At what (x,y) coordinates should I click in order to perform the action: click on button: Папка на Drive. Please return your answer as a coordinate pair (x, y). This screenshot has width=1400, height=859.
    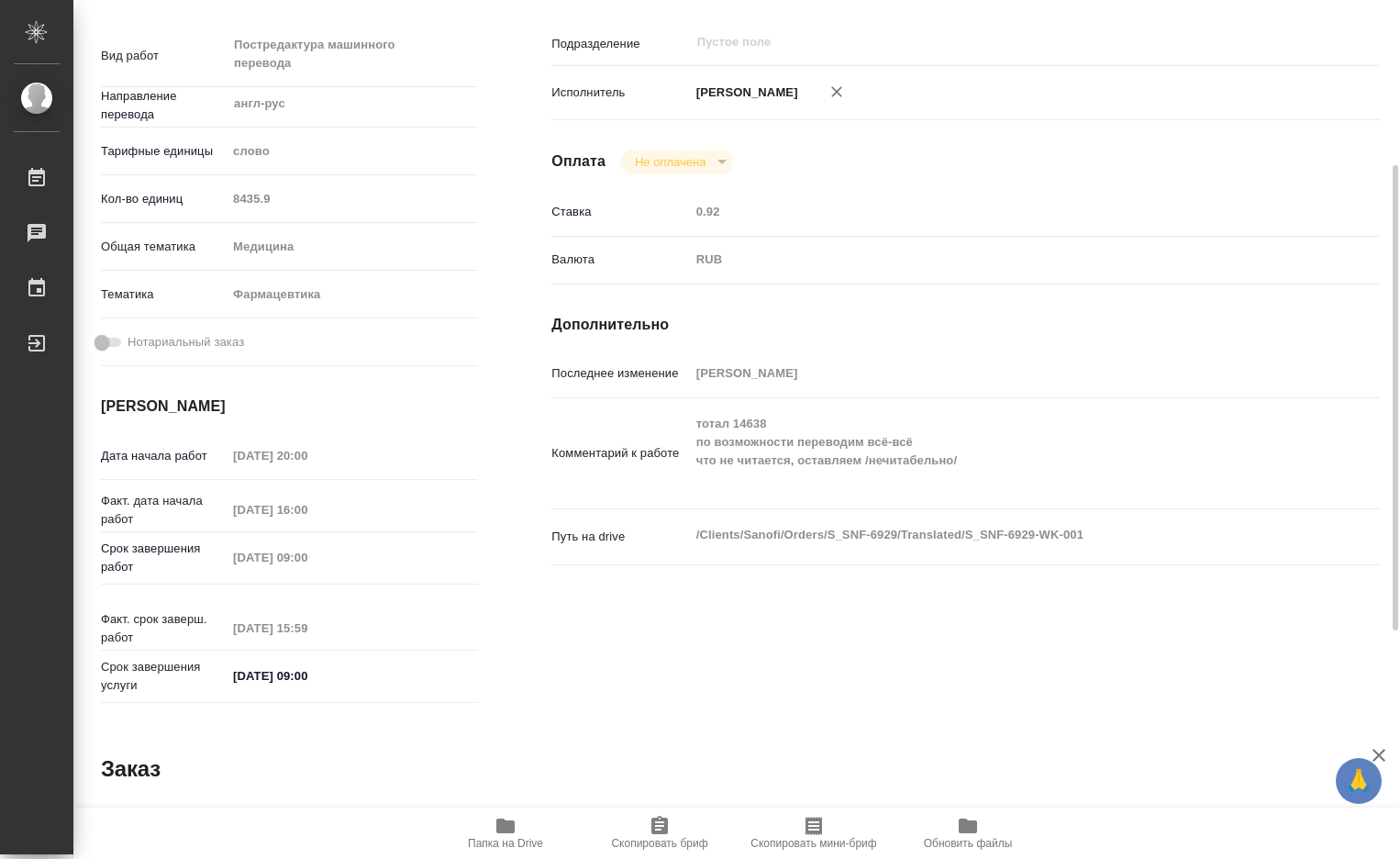
    Looking at the image, I should click on (506, 834).